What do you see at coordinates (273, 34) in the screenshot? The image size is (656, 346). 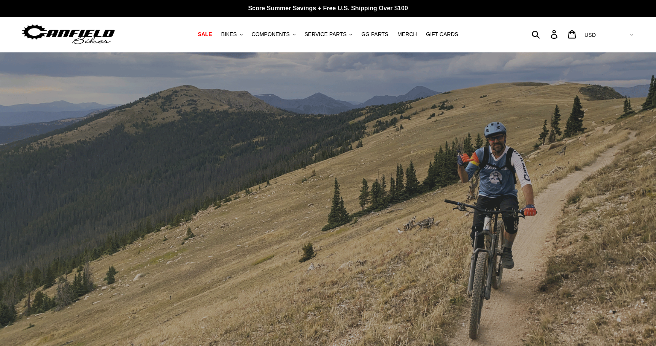 I see `button: COMPONENTS` at bounding box center [273, 34].